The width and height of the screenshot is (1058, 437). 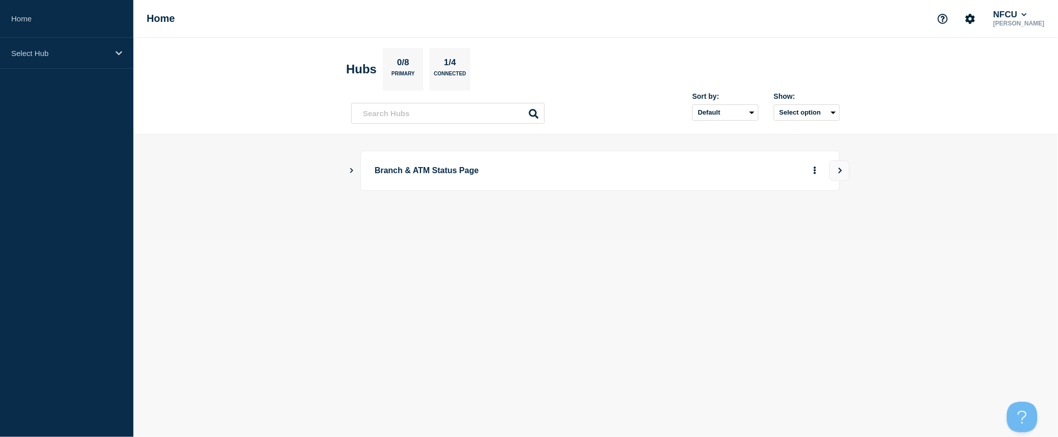 I want to click on button: NFCU, so click(x=1010, y=15).